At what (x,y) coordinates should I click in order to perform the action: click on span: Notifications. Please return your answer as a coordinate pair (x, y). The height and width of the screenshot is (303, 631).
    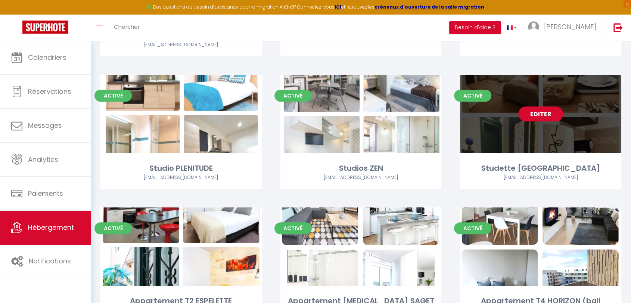
    Looking at the image, I should click on (50, 261).